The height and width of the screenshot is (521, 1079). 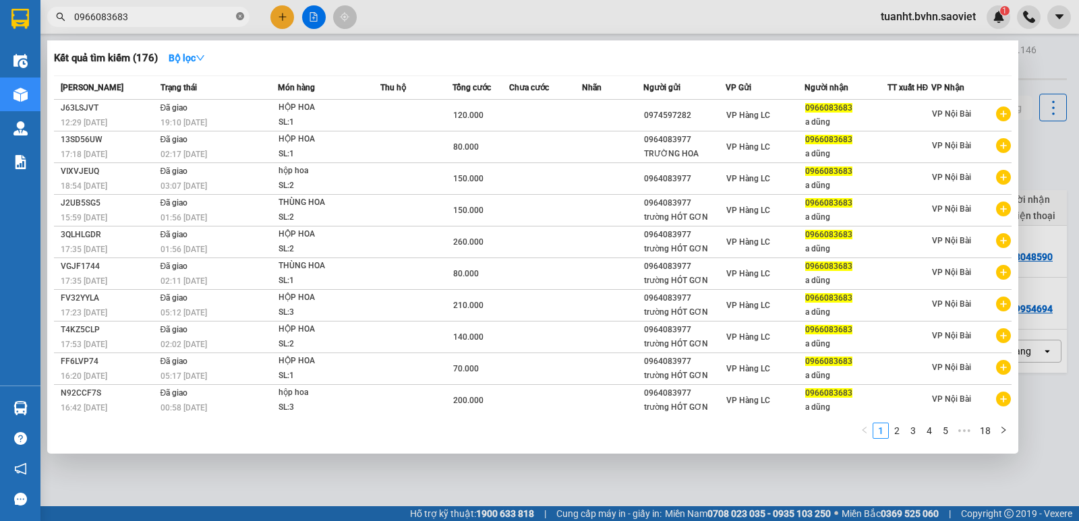 What do you see at coordinates (393, 88) in the screenshot?
I see `span: Thu hộ` at bounding box center [393, 88].